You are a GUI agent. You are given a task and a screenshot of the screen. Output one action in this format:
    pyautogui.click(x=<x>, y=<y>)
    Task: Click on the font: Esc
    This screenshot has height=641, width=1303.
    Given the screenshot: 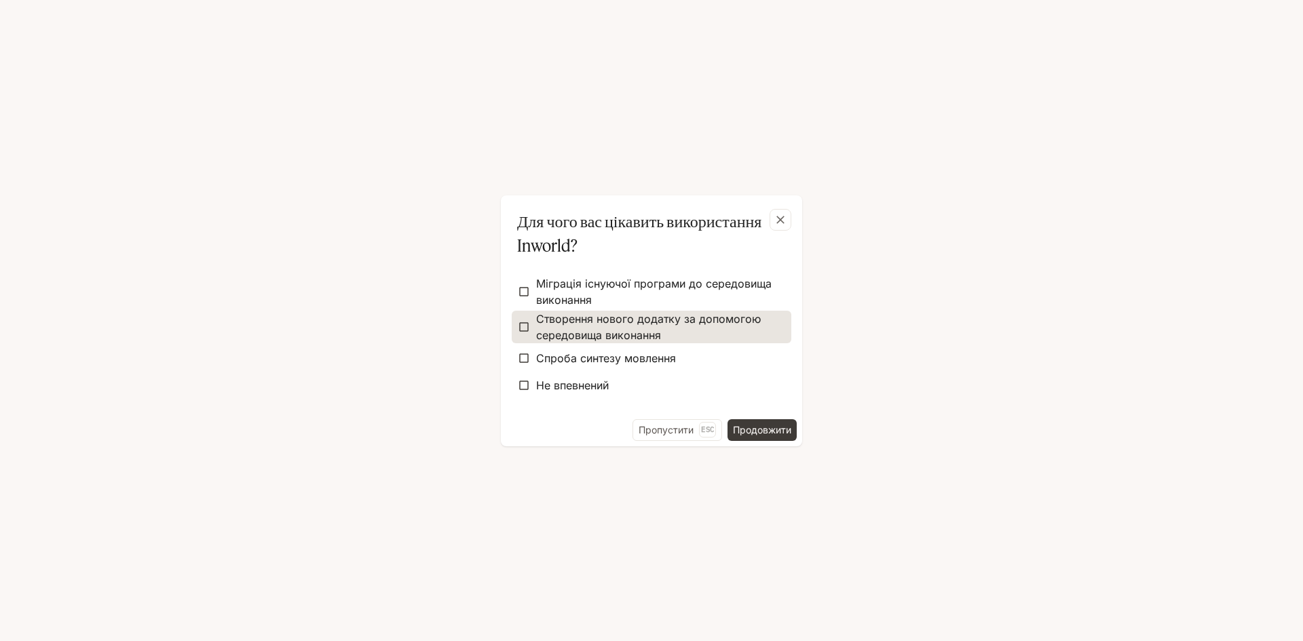 What is the action you would take?
    pyautogui.click(x=707, y=430)
    